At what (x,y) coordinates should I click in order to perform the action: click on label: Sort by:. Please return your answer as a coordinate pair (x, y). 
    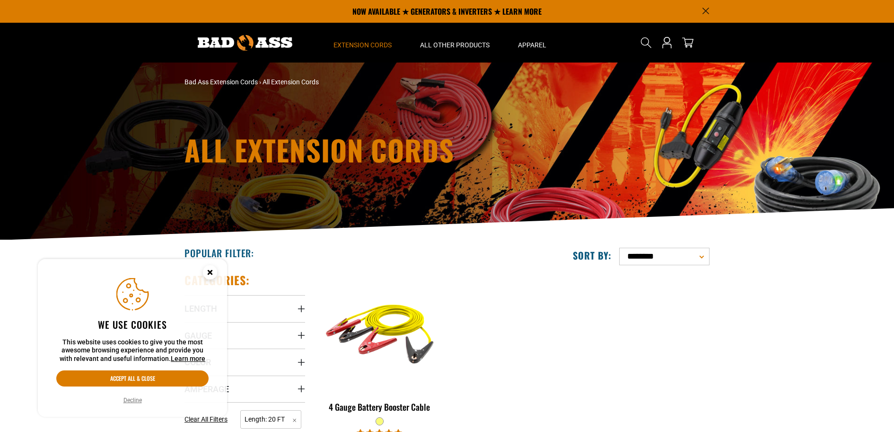
    Looking at the image, I should click on (592, 255).